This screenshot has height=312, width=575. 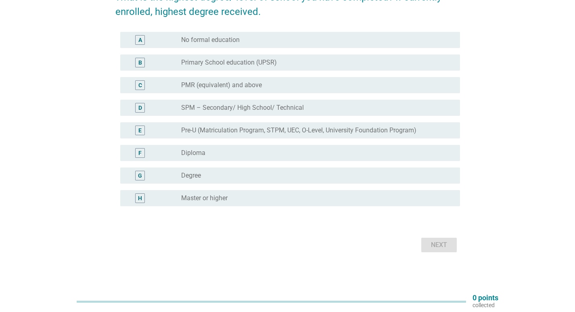 I want to click on p: 0 points, so click(x=485, y=298).